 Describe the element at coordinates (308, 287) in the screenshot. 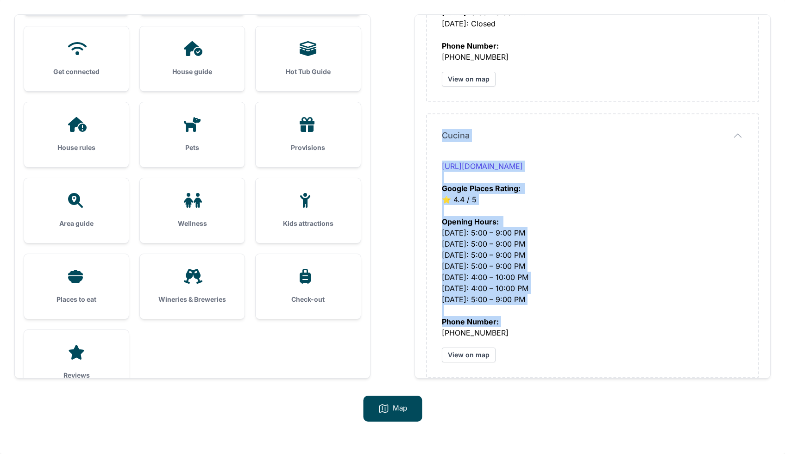

I see `a: Check-out` at that location.